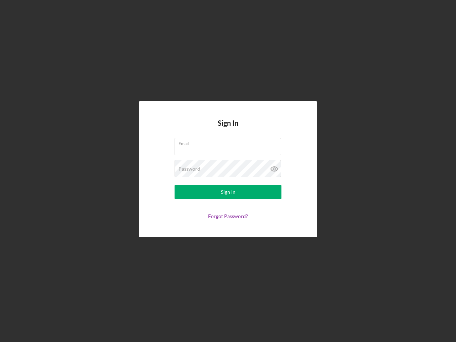 The image size is (456, 342). What do you see at coordinates (189, 169) in the screenshot?
I see `label: Password` at bounding box center [189, 169].